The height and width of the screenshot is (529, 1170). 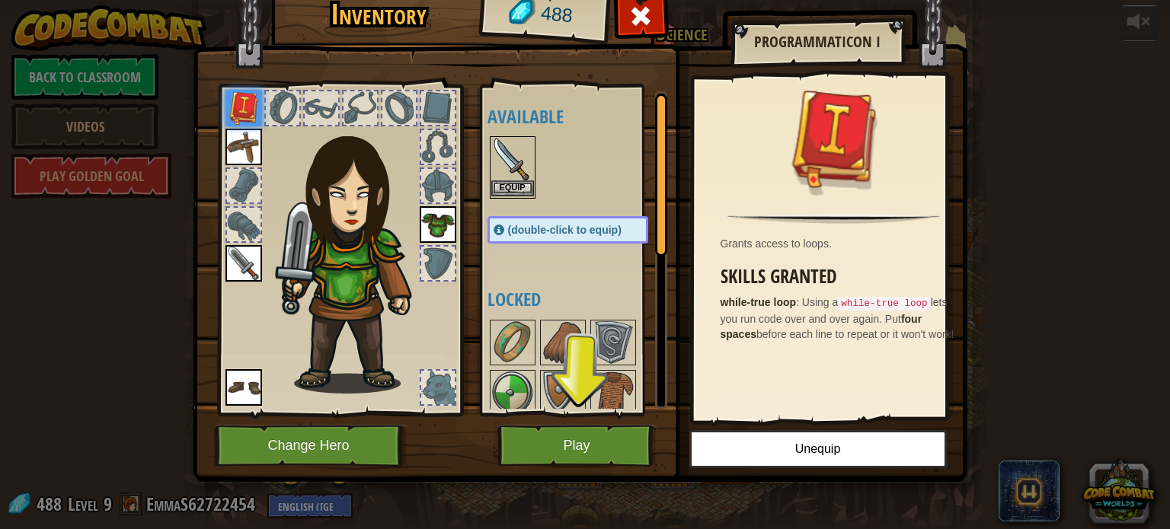 I want to click on button: Change Hero, so click(x=311, y=445).